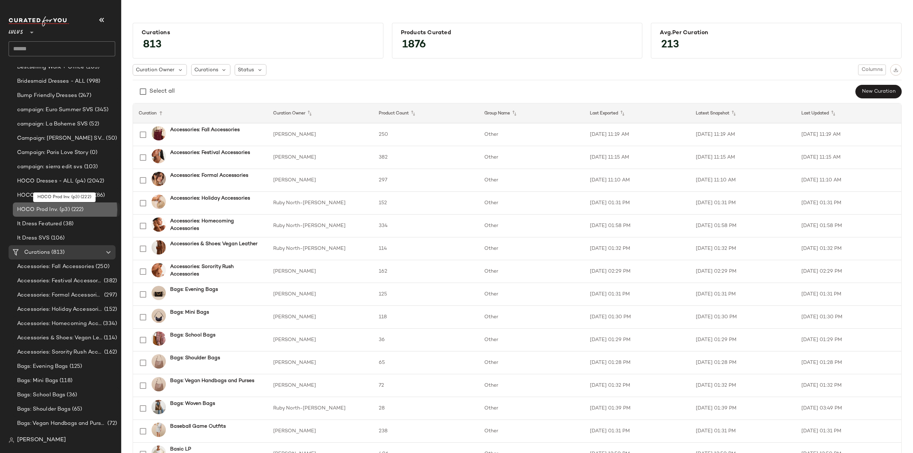 The height and width of the screenshot is (453, 913). What do you see at coordinates (426, 272) in the screenshot?
I see `td: 162` at bounding box center [426, 272].